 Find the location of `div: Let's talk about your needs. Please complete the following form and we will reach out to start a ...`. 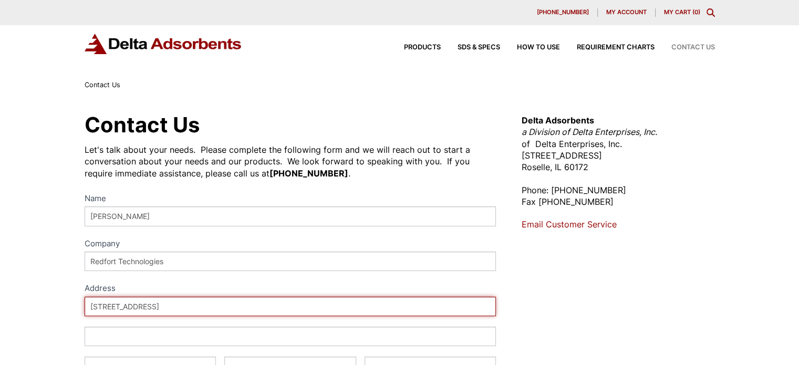

div: Let's talk about your needs. Please complete the following form and we will reach out to start a ... is located at coordinates (290, 161).